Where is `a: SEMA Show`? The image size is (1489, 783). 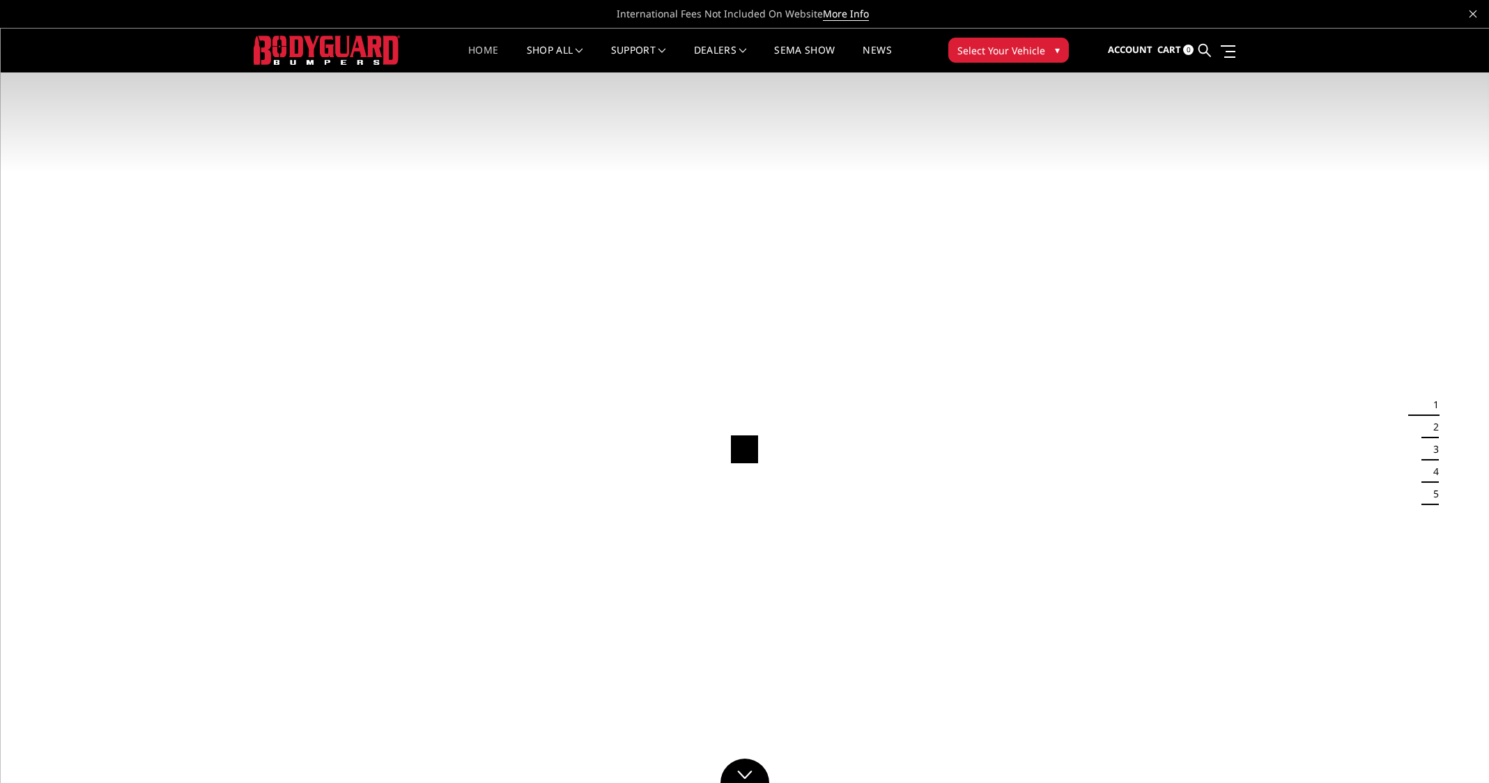
a: SEMA Show is located at coordinates (804, 59).